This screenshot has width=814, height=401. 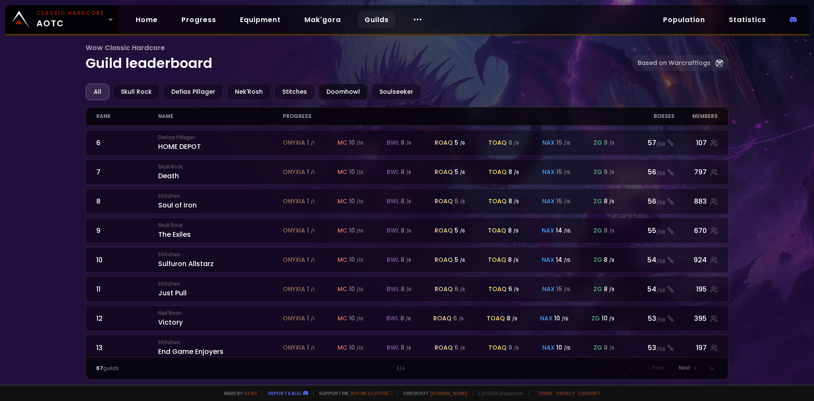 I want to click on div: Sulfuron Allstarz, so click(x=220, y=260).